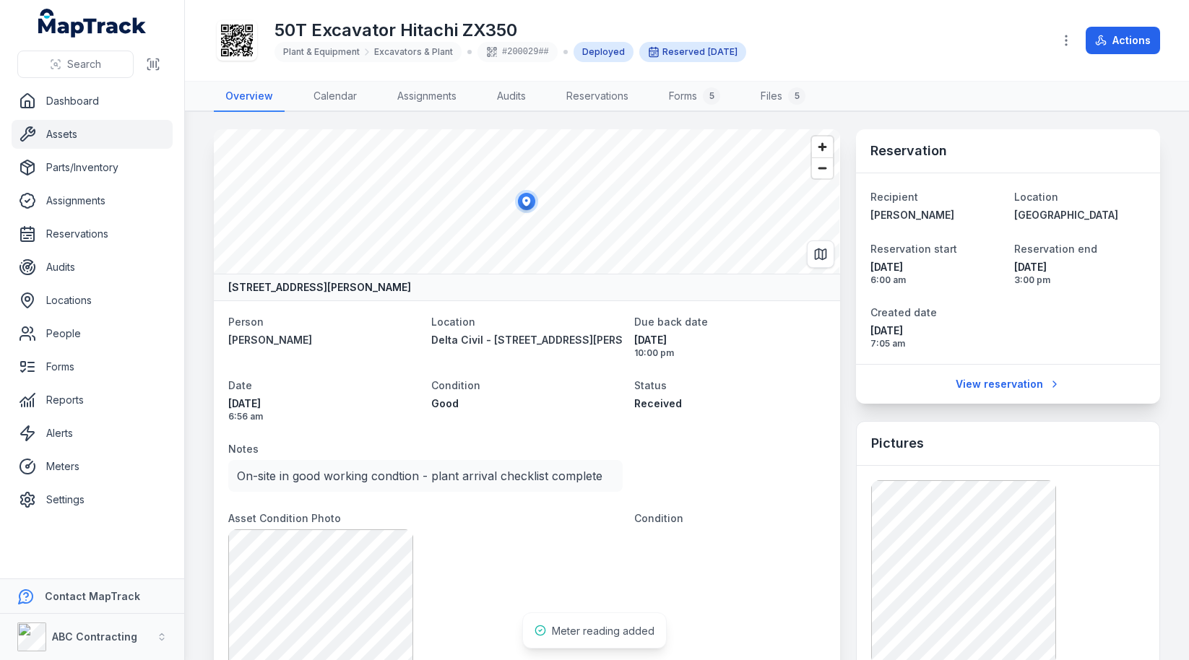 Image resolution: width=1189 pixels, height=660 pixels. Describe the element at coordinates (1080, 273) in the screenshot. I see `time: 20/09/2025, 3:00:00 pm` at that location.